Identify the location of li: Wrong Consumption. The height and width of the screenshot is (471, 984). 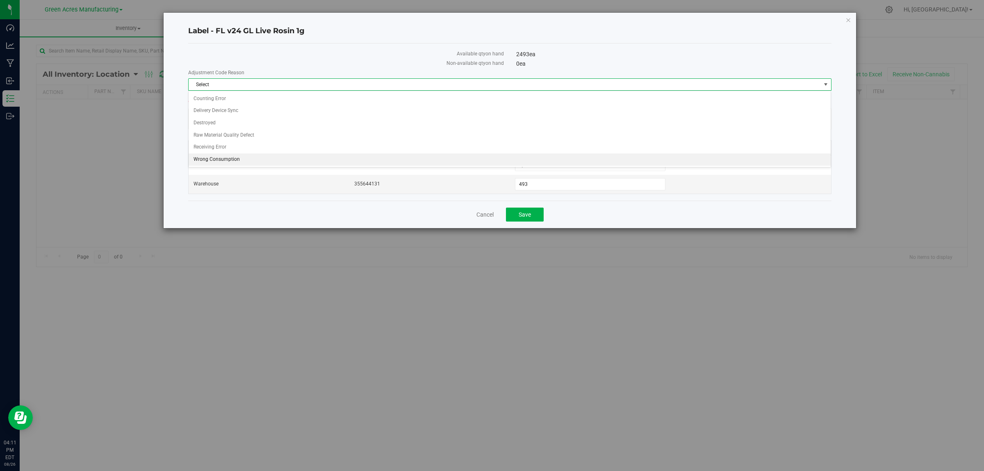
(510, 160).